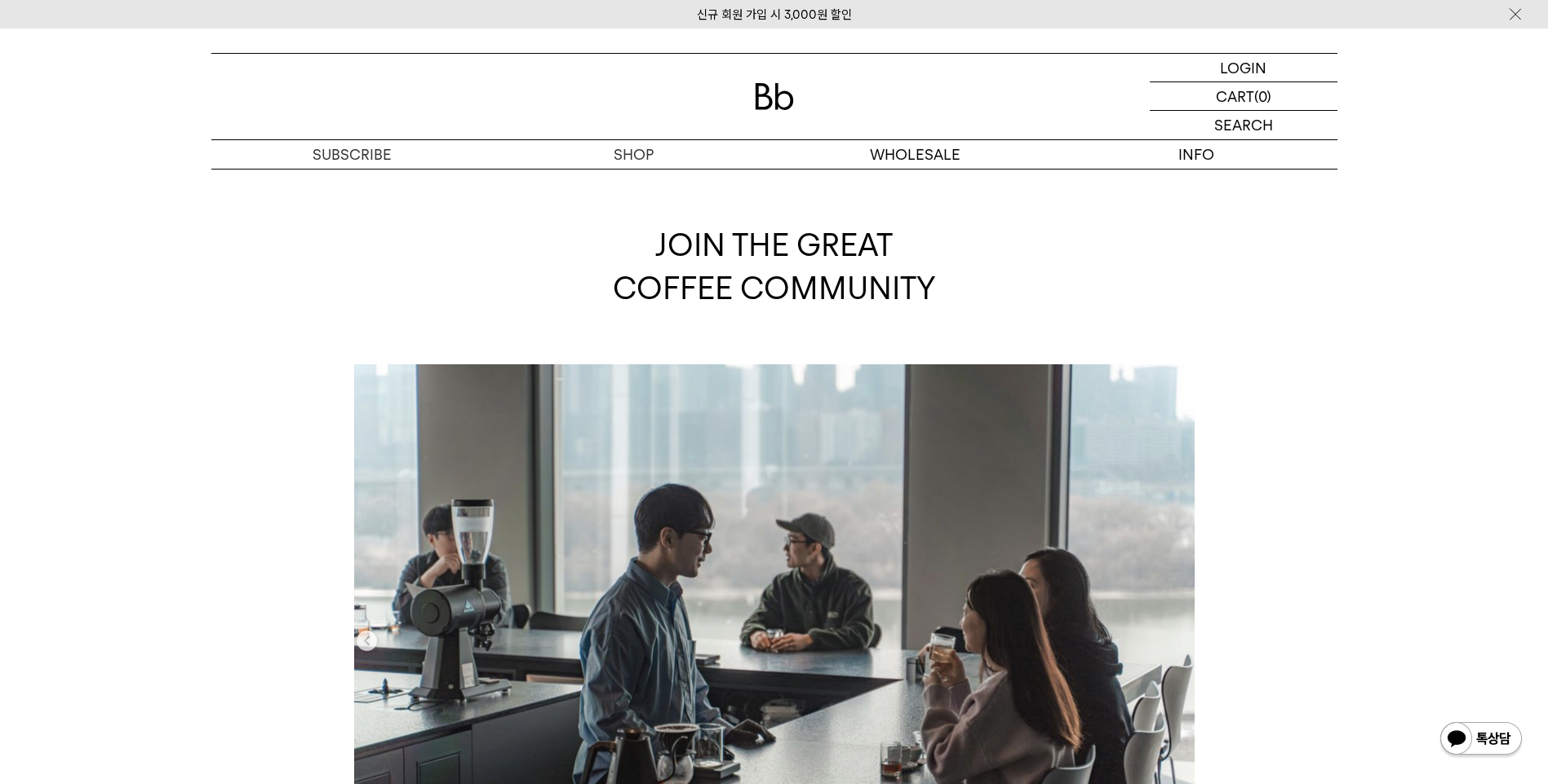  I want to click on a: SHOP, so click(633, 154).